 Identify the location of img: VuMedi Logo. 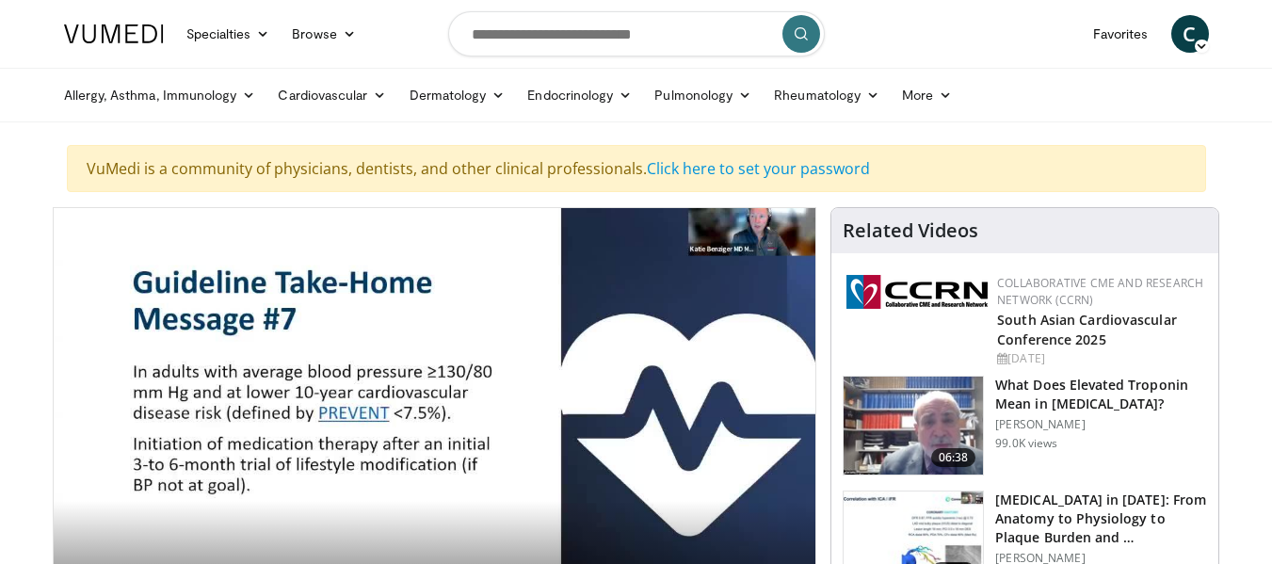
(114, 34).